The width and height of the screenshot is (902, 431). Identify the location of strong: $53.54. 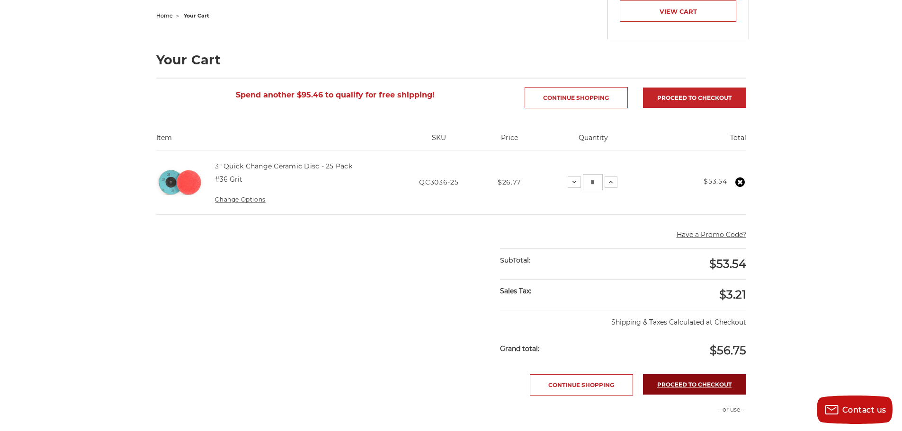
(715, 181).